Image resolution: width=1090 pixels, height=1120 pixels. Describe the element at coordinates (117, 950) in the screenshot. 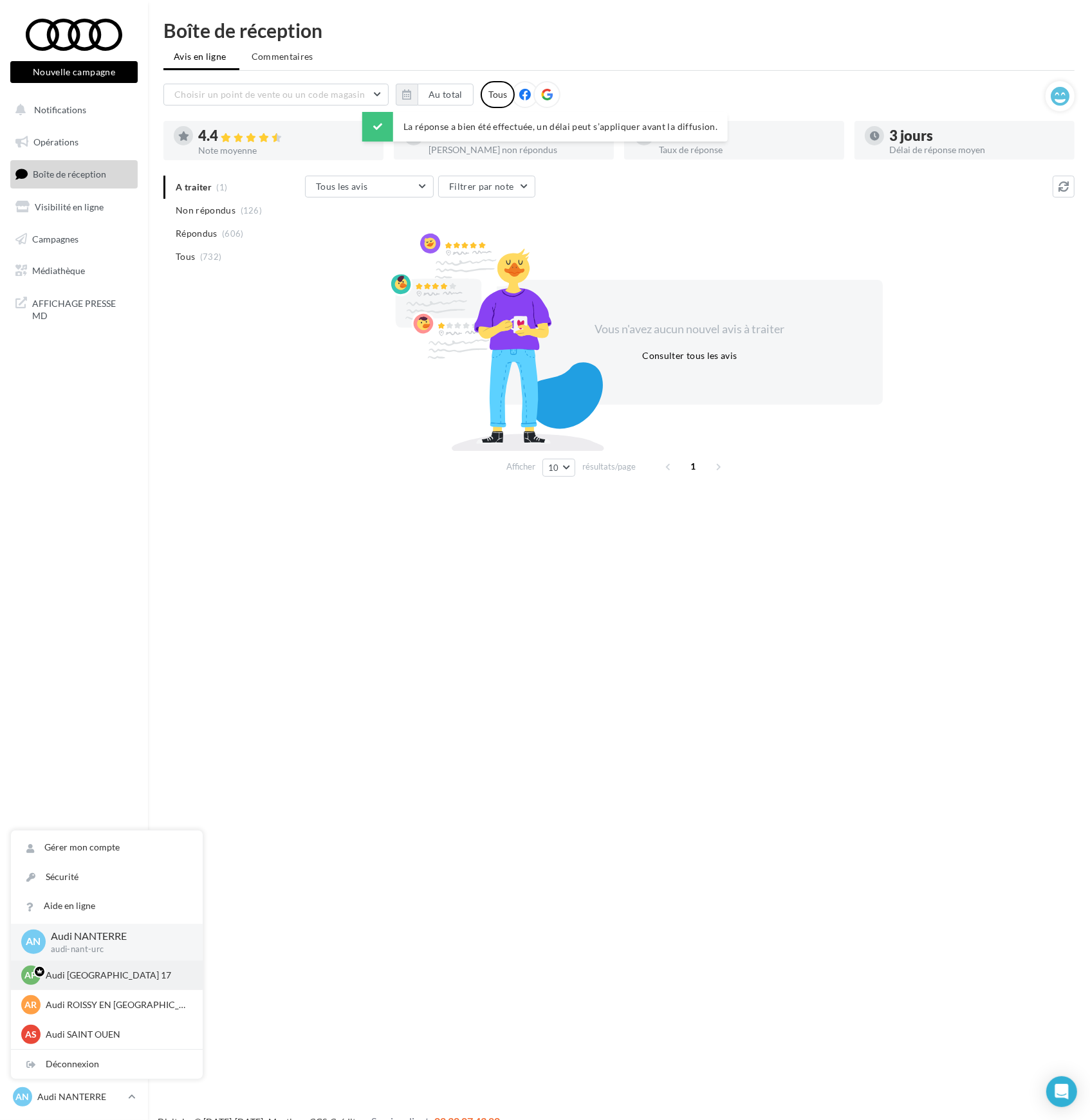

I see `p: audi-nant-urc` at that location.